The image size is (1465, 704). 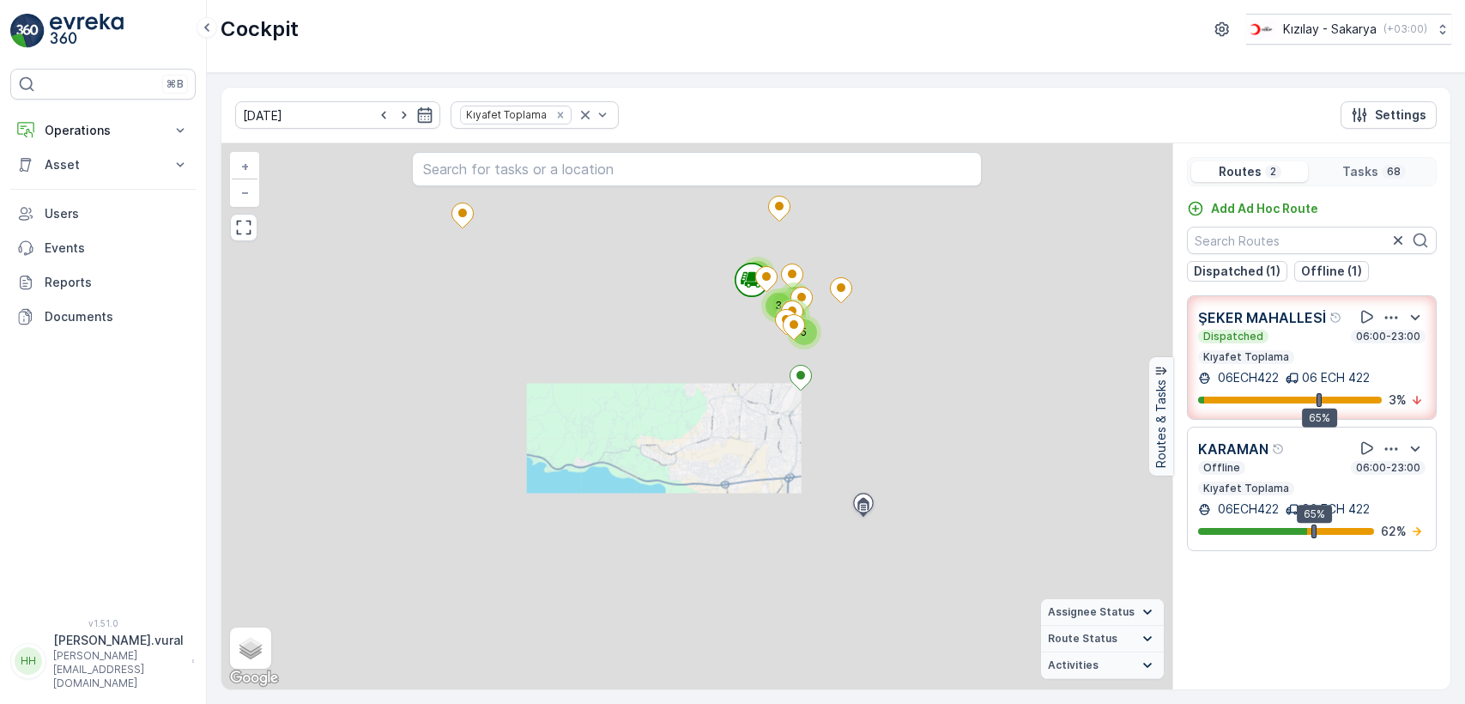 I want to click on a: Add Ad Hoc Route, so click(x=1252, y=209).